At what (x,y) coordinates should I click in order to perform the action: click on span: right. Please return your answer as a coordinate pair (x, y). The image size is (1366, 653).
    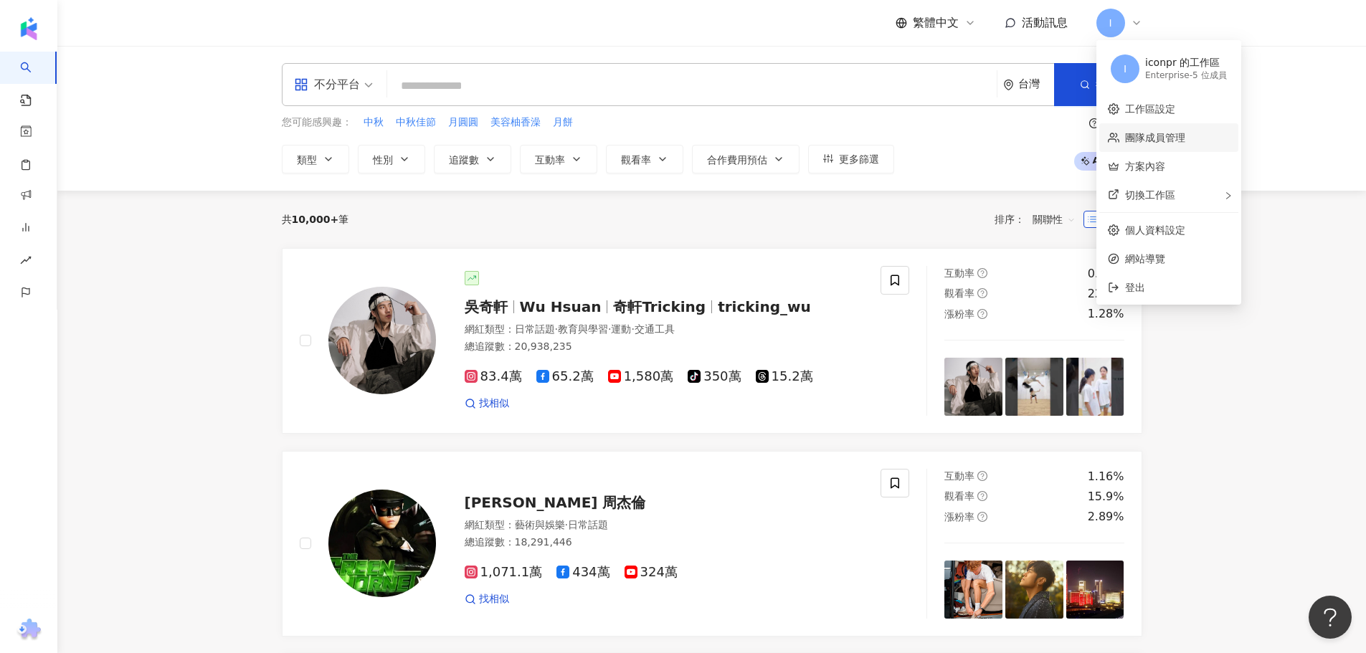
    Looking at the image, I should click on (1229, 196).